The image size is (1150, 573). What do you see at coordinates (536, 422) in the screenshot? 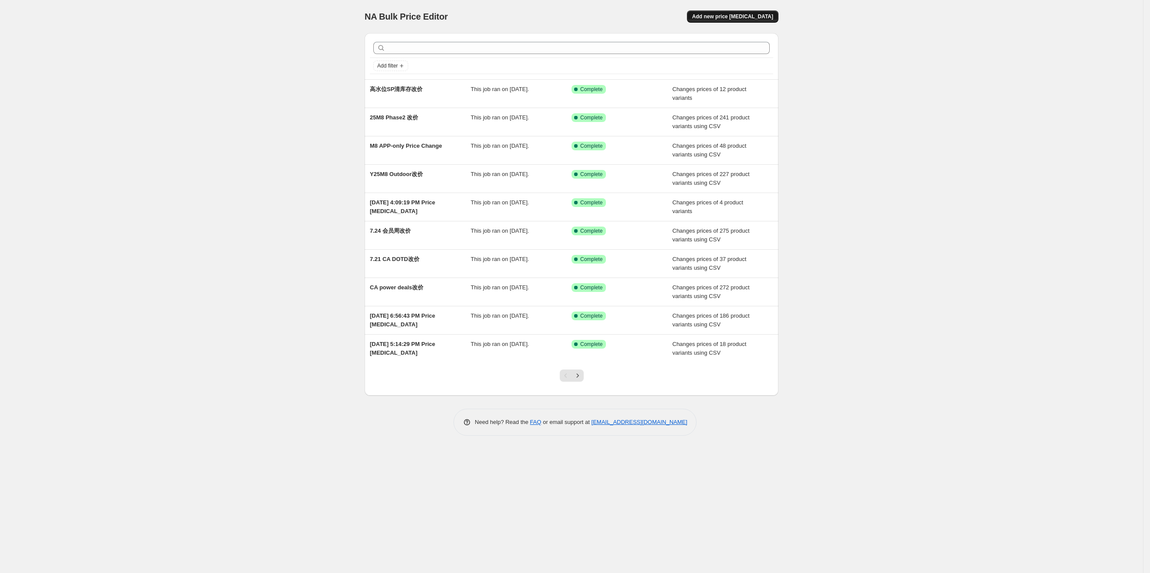
I see `a: FAQ` at bounding box center [536, 422].